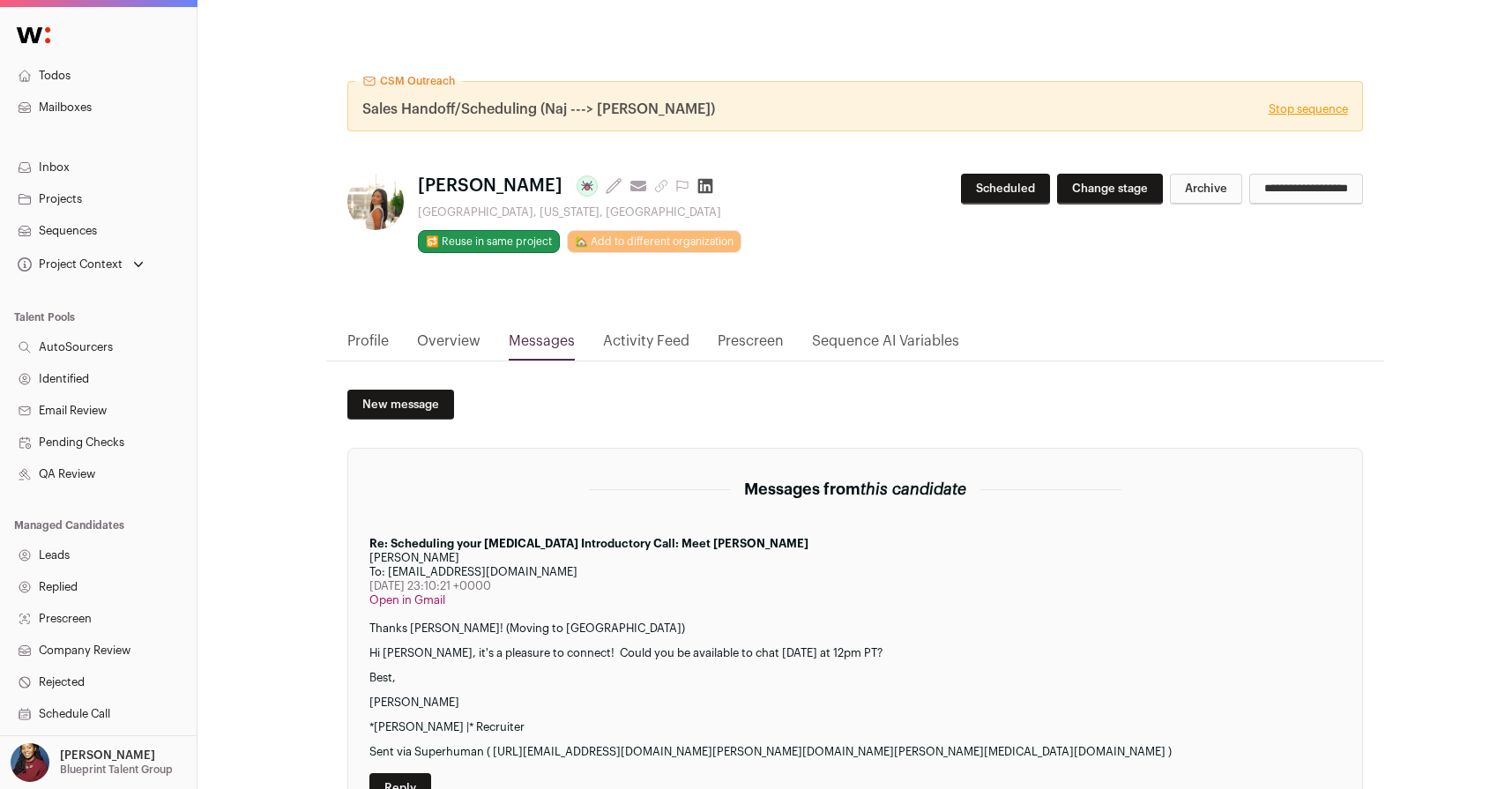 This screenshot has height=789, width=1512. I want to click on img: Wellfound, so click(33, 35).